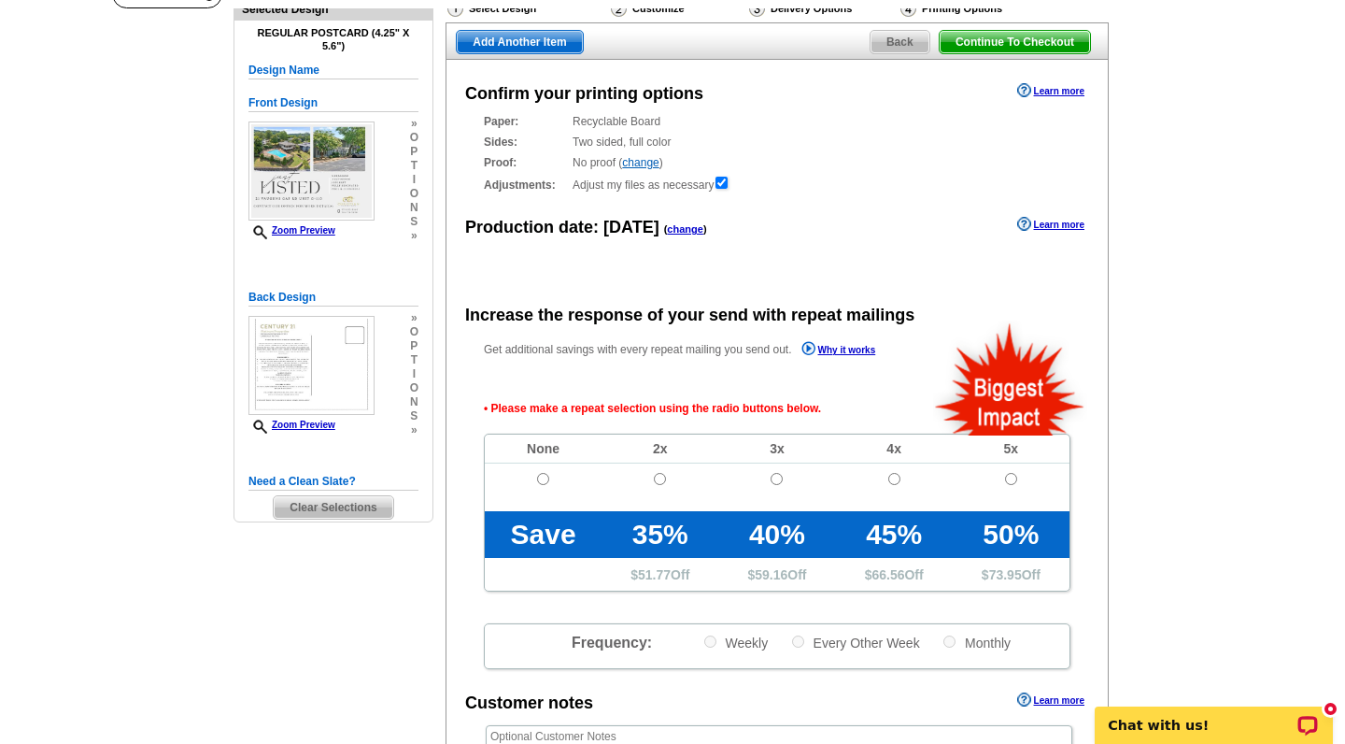  I want to click on span: Back, so click(900, 42).